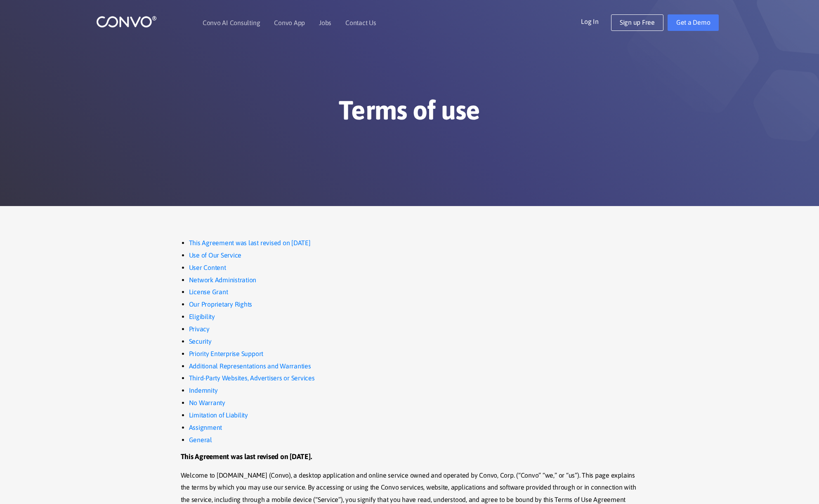 Image resolution: width=819 pixels, height=504 pixels. Describe the element at coordinates (360, 23) in the screenshot. I see `a: Contact Us` at that location.